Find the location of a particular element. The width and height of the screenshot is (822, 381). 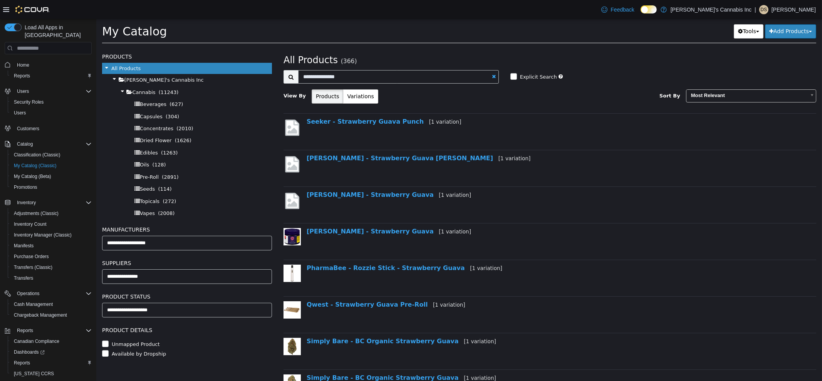

span: Seeds is located at coordinates (51, 170).